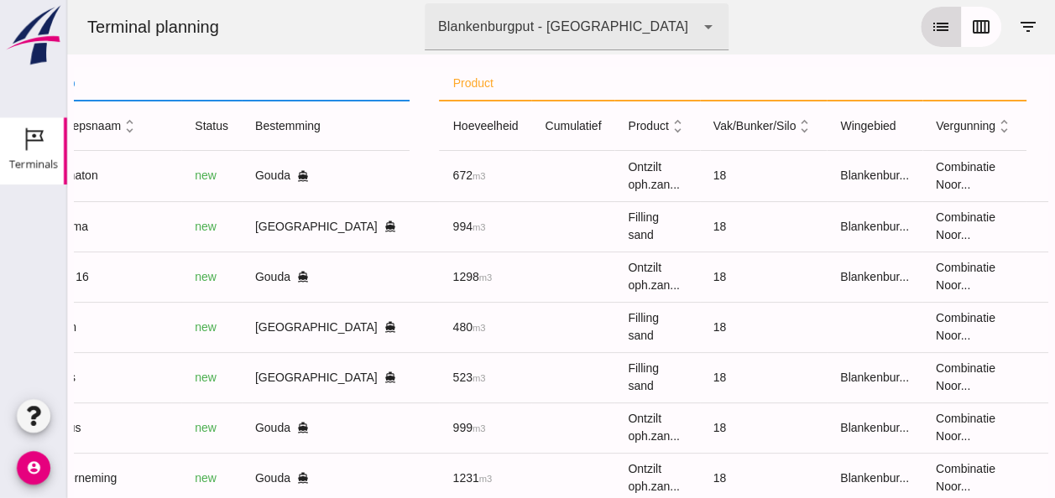 The width and height of the screenshot is (1055, 498). I want to click on span: vak/bunker/silo, so click(696, 126).